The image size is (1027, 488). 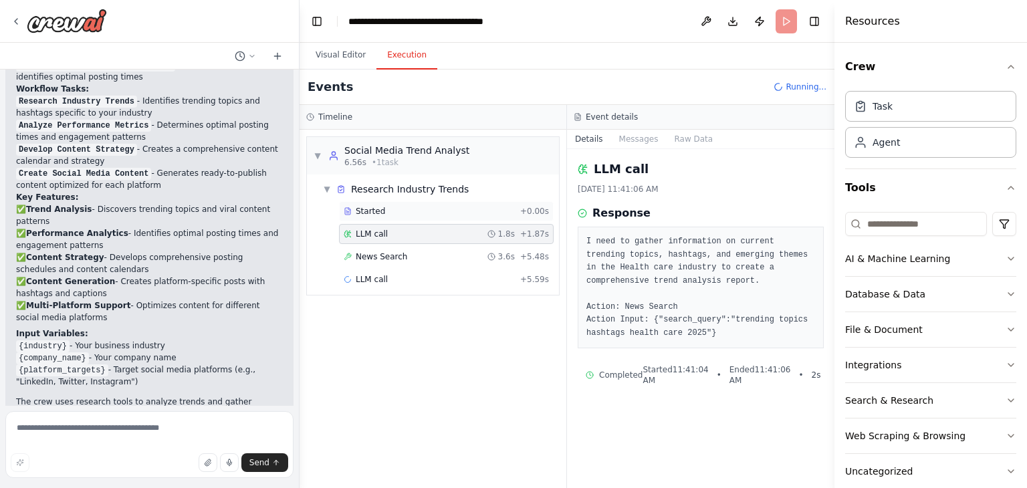 I want to click on code: Analyze Performance Metrics, so click(x=84, y=126).